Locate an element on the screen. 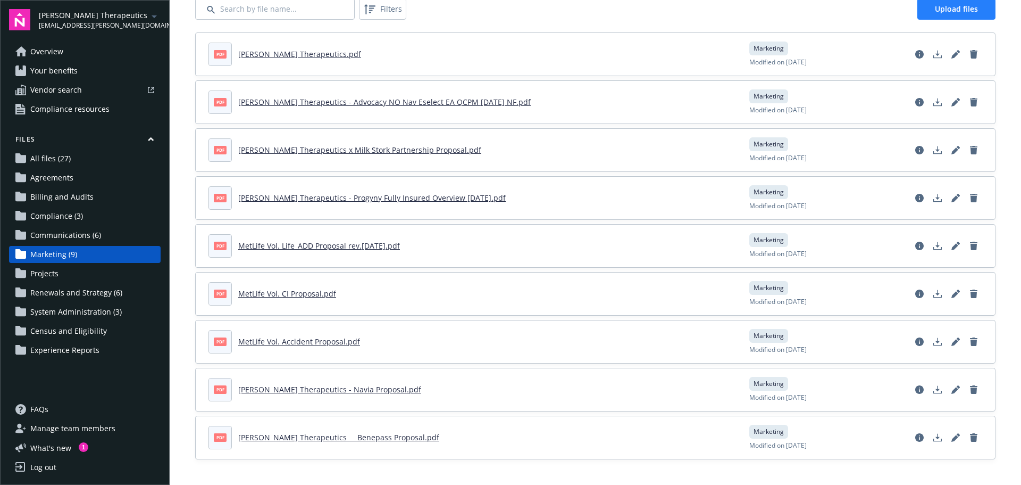 The width and height of the screenshot is (1021, 485). a: Marketing (9) is located at coordinates (85, 254).